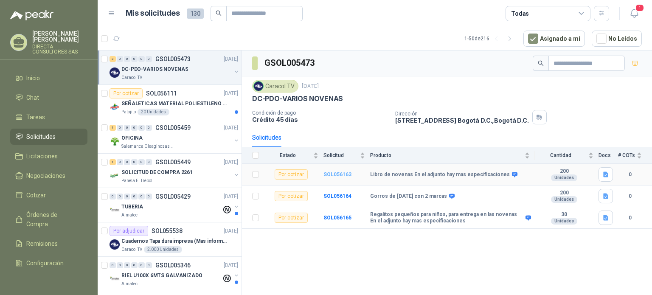 The image size is (652, 295). What do you see at coordinates (337, 174) in the screenshot?
I see `a: SOL056163` at bounding box center [337, 174].